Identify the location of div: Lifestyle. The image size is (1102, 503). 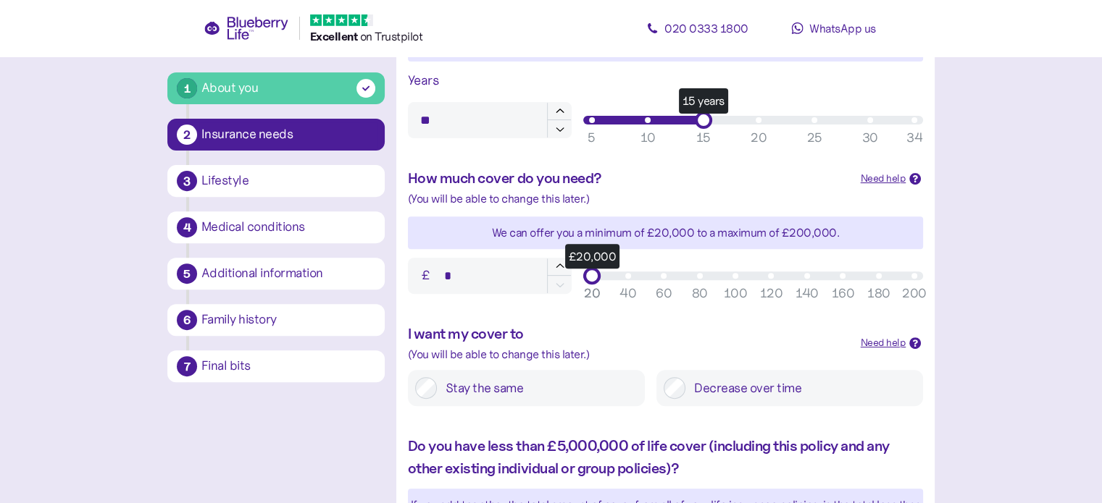
(288, 181).